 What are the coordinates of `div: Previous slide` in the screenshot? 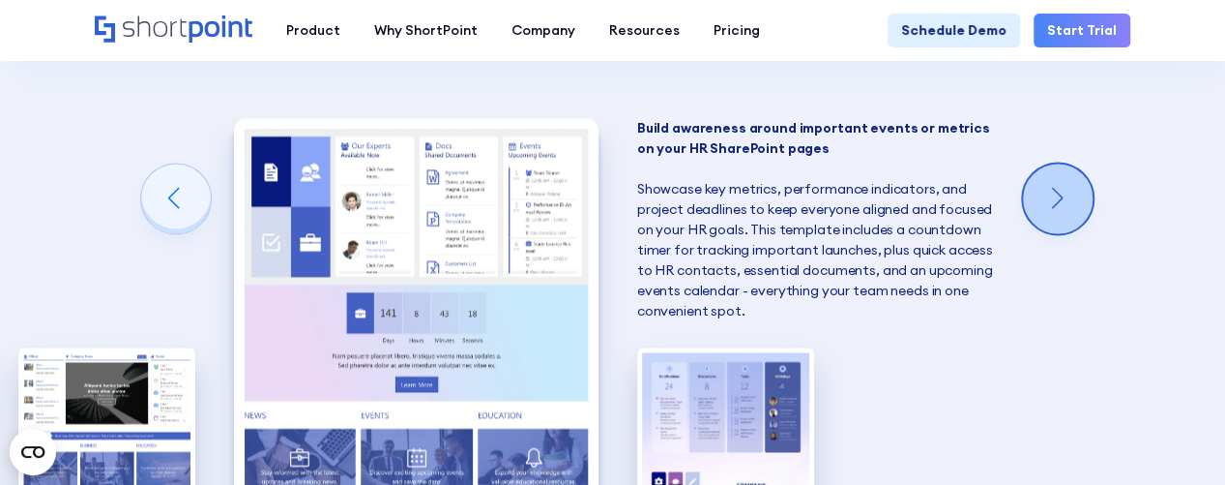 It's located at (176, 198).